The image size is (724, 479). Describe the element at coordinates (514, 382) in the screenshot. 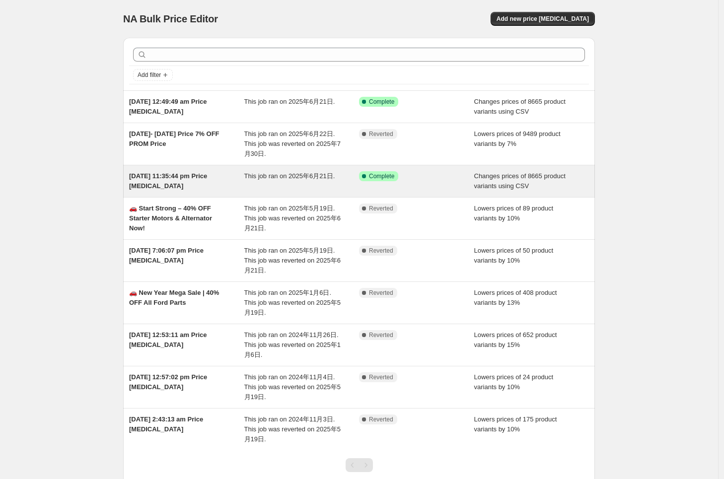

I see `span: Lowers prices of 24 product variants by 10%` at that location.